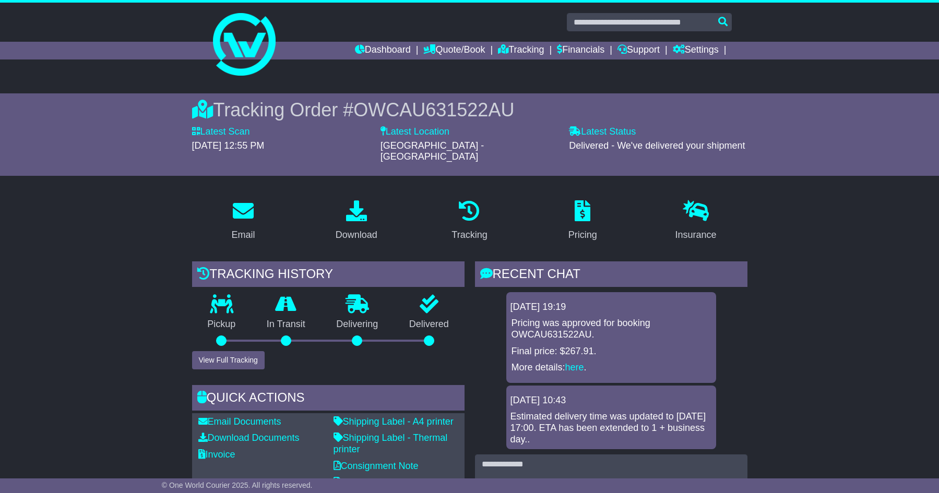 The height and width of the screenshot is (493, 939). Describe the element at coordinates (696, 221) in the screenshot. I see `a: Insurance` at that location.